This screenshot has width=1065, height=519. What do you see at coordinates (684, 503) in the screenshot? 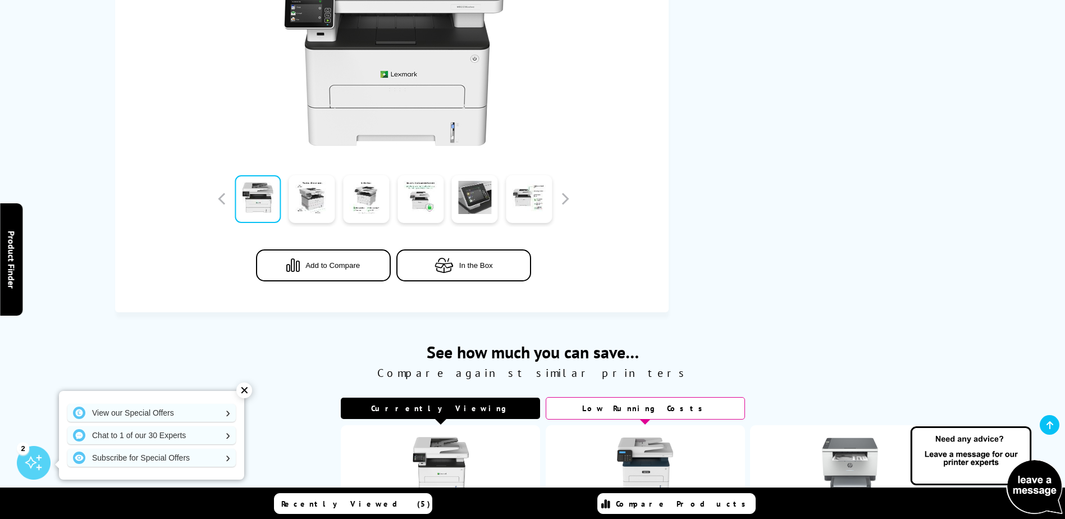
I see `span: Compare Products` at bounding box center [684, 503].